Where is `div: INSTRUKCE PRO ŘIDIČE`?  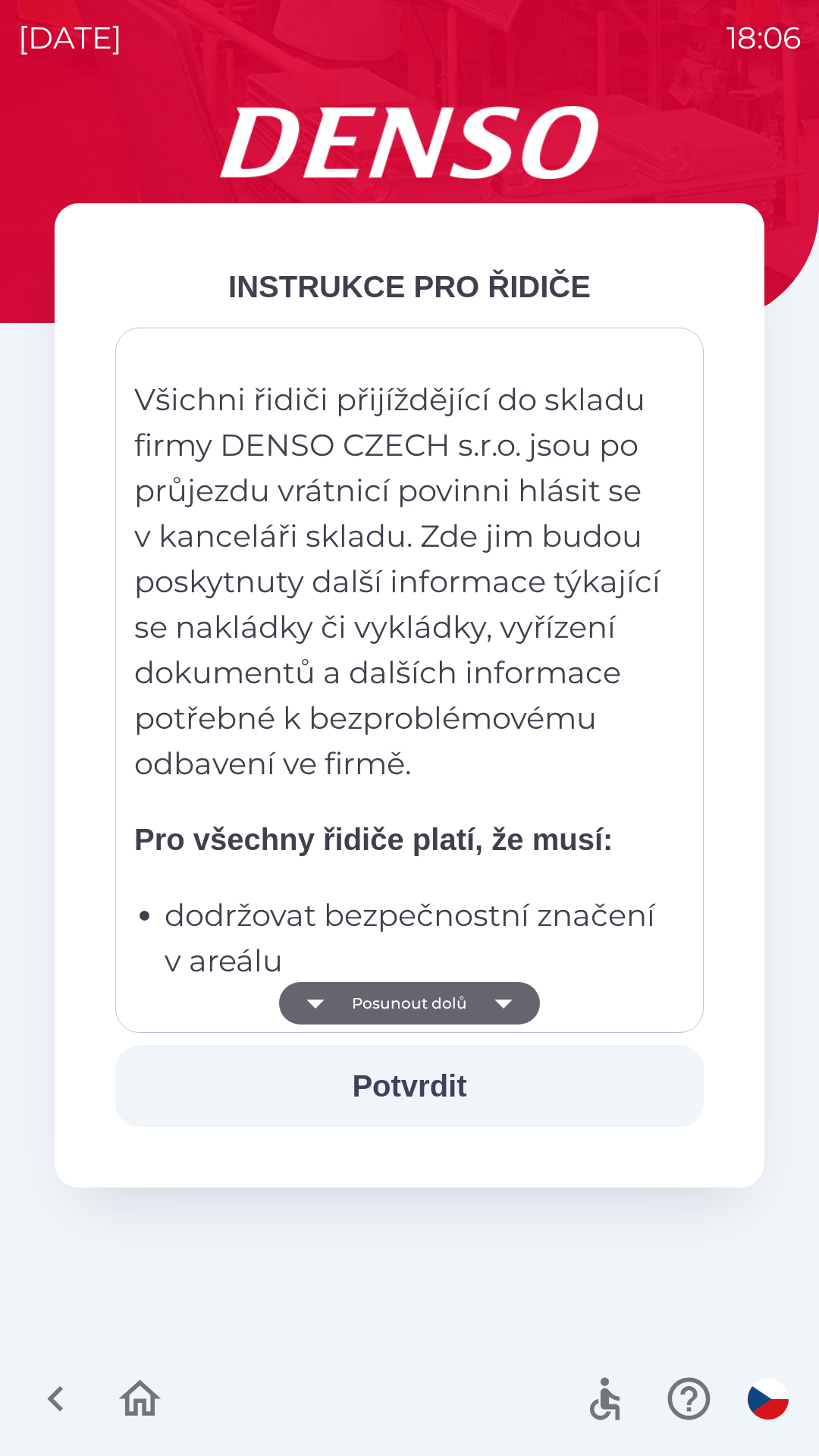 div: INSTRUKCE PRO ŘIDIČE is located at coordinates (410, 287).